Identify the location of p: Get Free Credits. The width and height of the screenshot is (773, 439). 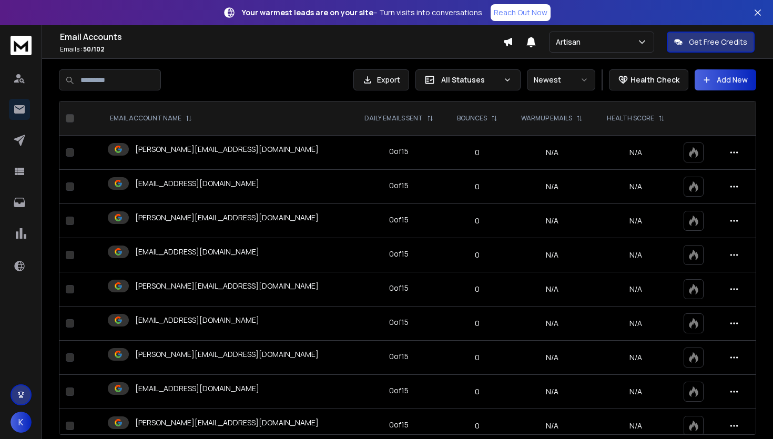
(718, 42).